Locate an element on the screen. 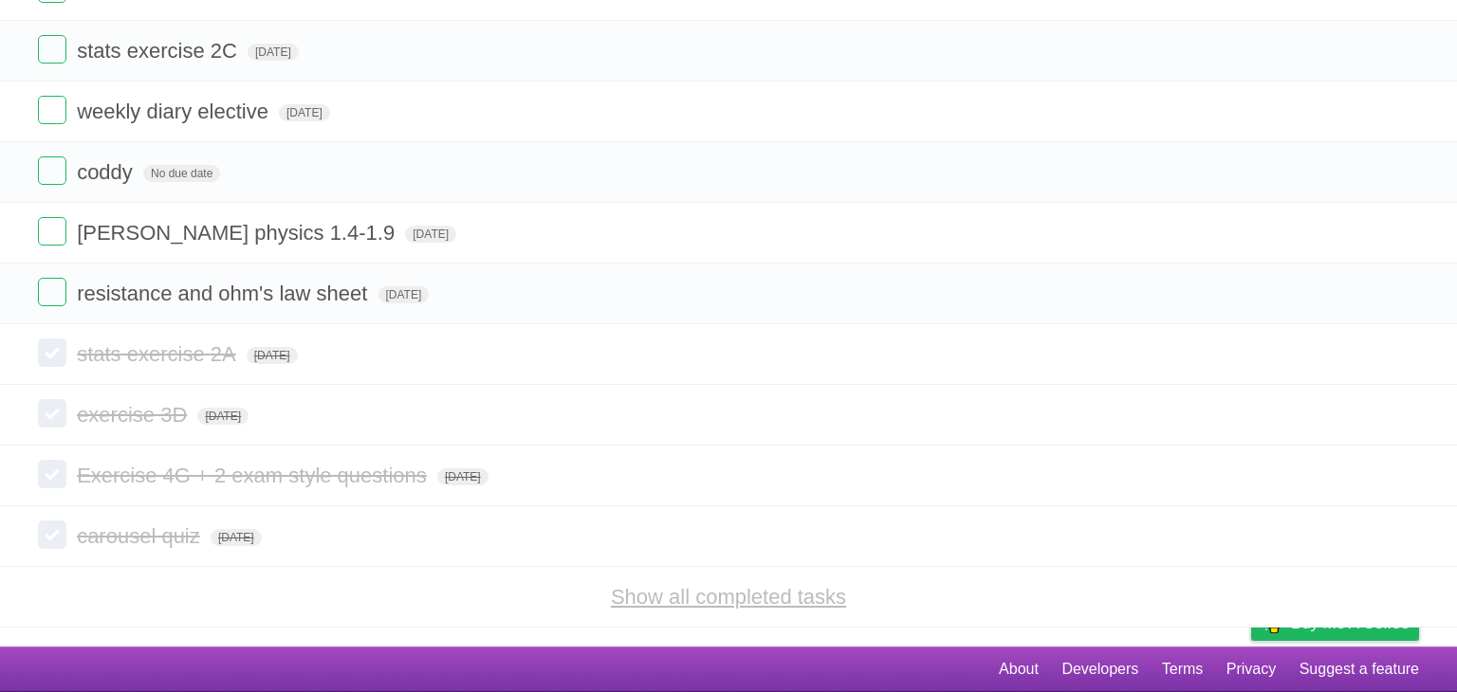  span: coddy is located at coordinates (107, 172).